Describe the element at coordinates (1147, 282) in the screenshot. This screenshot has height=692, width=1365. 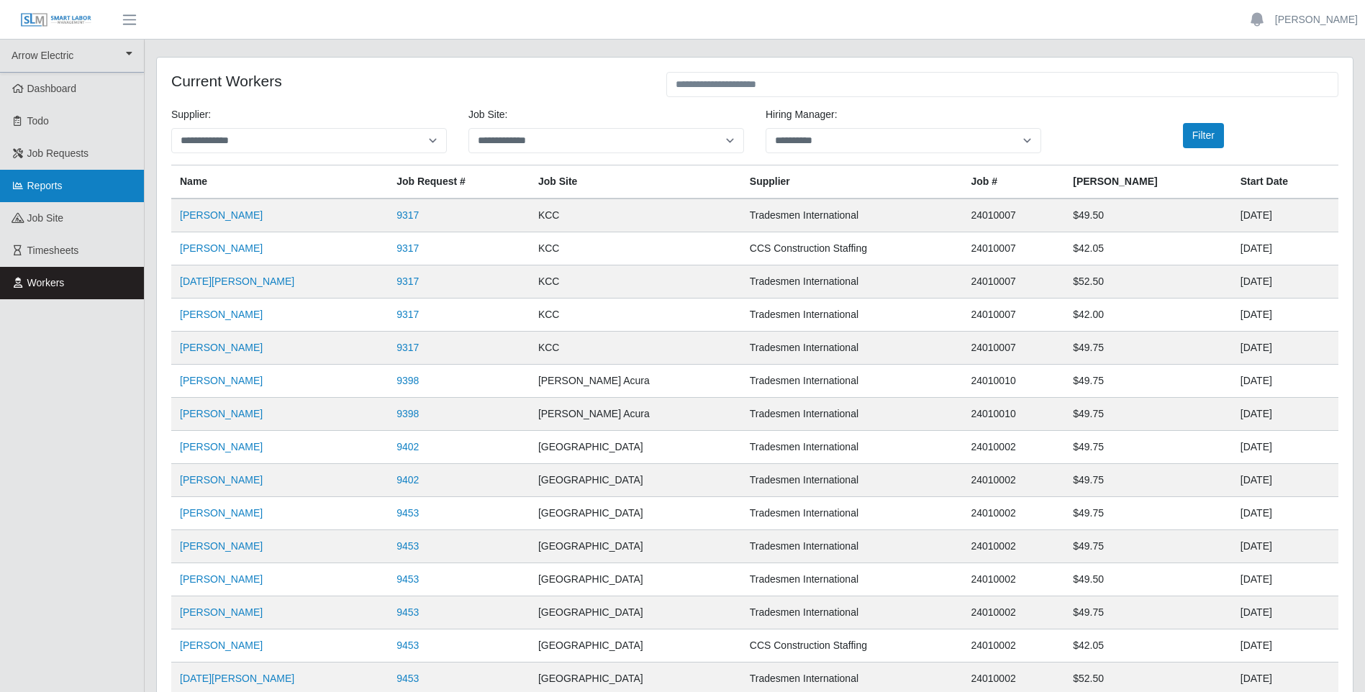
I see `td: $52.50` at that location.